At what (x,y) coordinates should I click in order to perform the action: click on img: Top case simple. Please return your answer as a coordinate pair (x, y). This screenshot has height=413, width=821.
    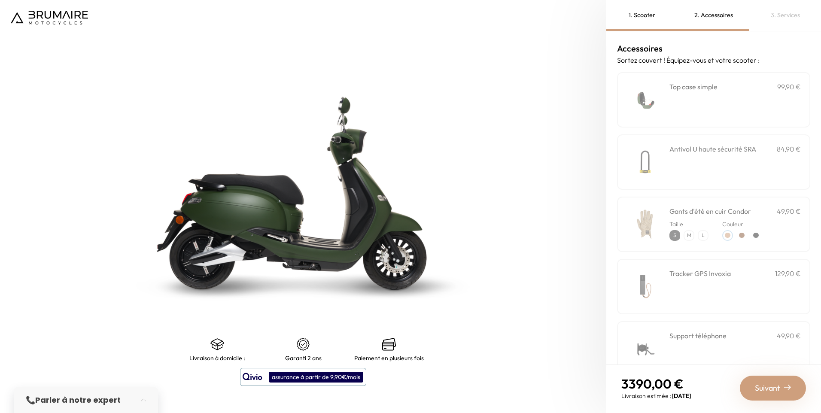
    Looking at the image, I should click on (645, 100).